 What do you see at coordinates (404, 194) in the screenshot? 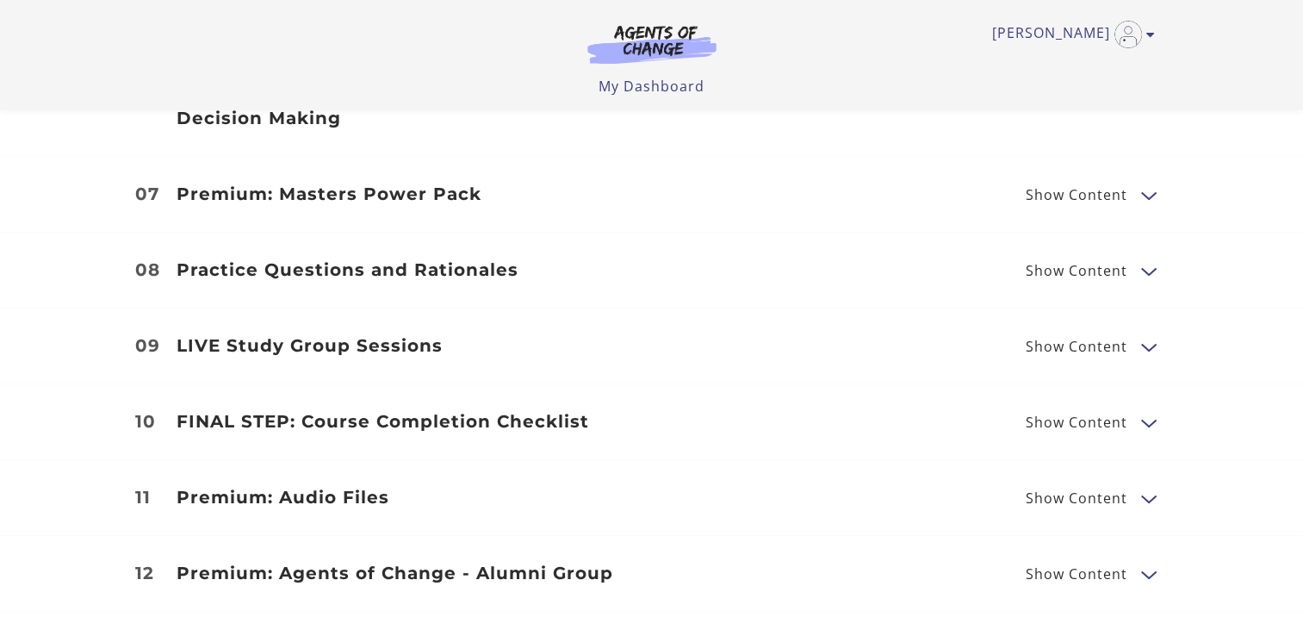
I see `h3: Premium: Masters Power Pack` at bounding box center [404, 194].